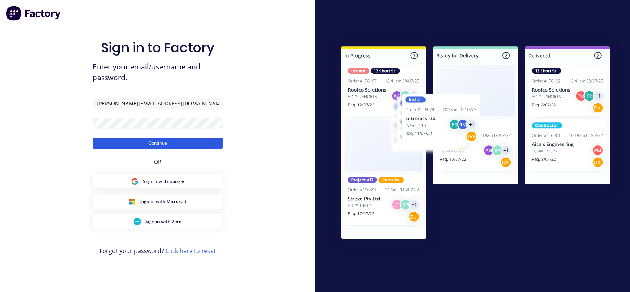 The width and height of the screenshot is (630, 292). I want to click on span: Enter your email/username and password., so click(158, 72).